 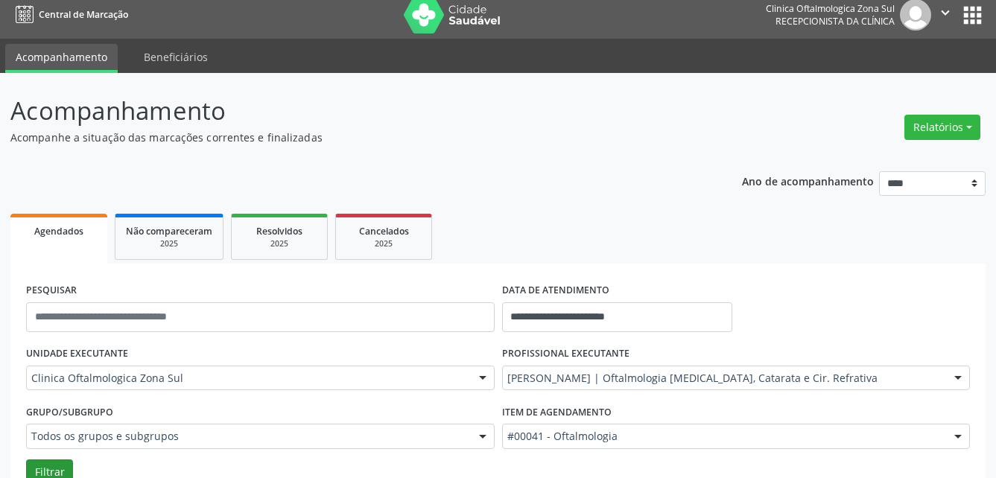 I want to click on div: Clinica Oftalmologica Zona Sul, so click(x=830, y=8).